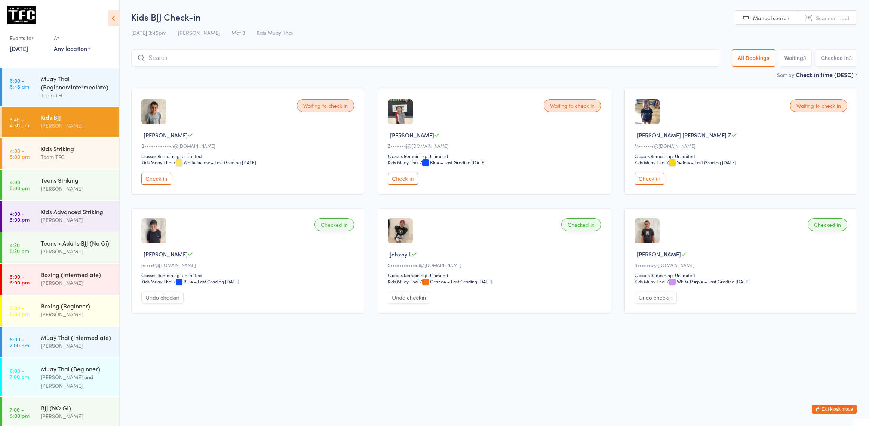 The height and width of the screenshot is (426, 869). Describe the element at coordinates (77, 368) in the screenshot. I see `div: Muay Thai (Beginner)` at that location.